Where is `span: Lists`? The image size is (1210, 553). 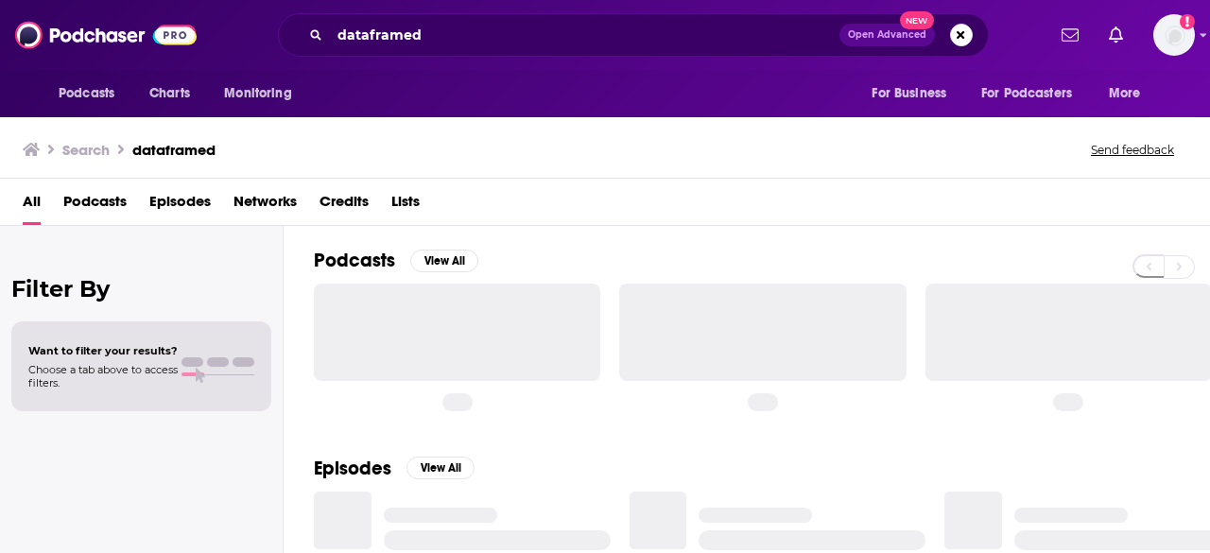
span: Lists is located at coordinates (405, 205).